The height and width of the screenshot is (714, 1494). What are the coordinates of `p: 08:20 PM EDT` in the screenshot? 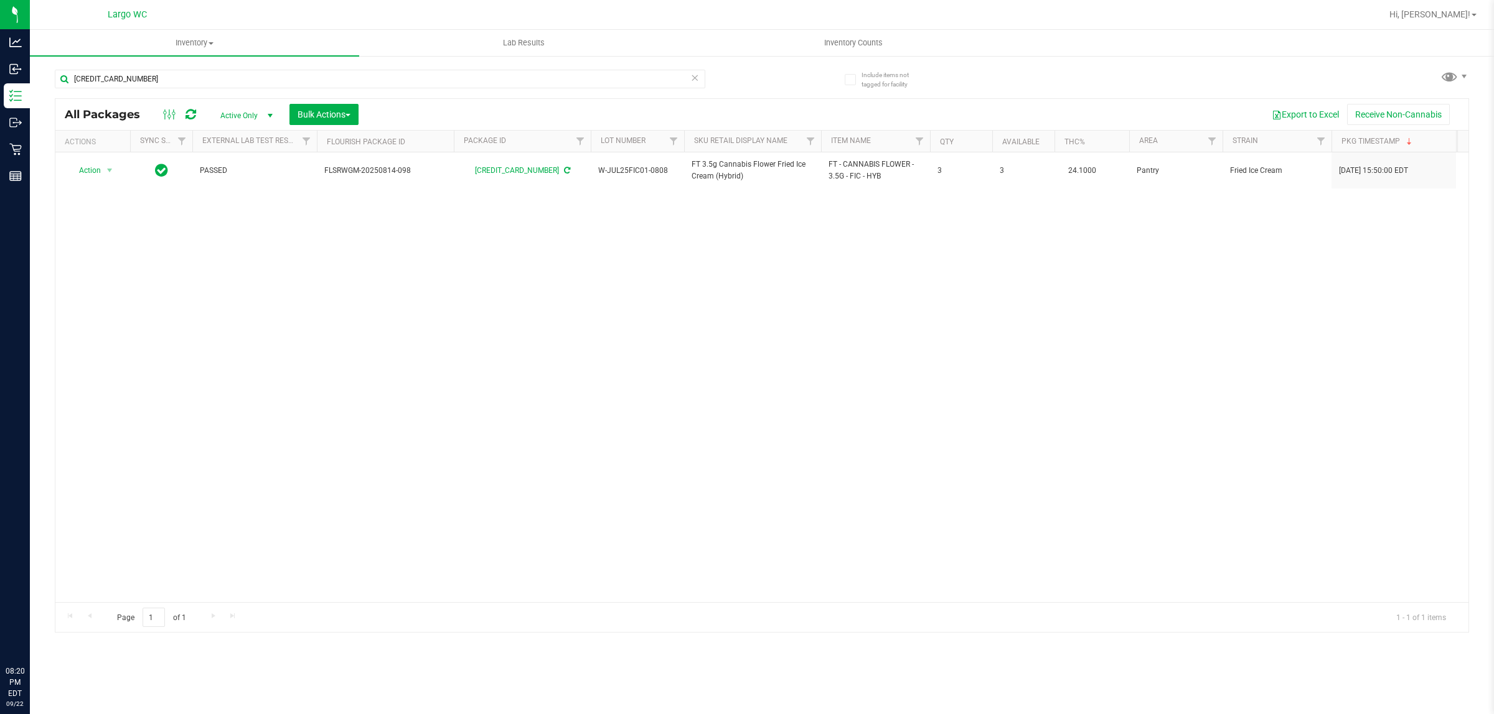 It's located at (15, 683).